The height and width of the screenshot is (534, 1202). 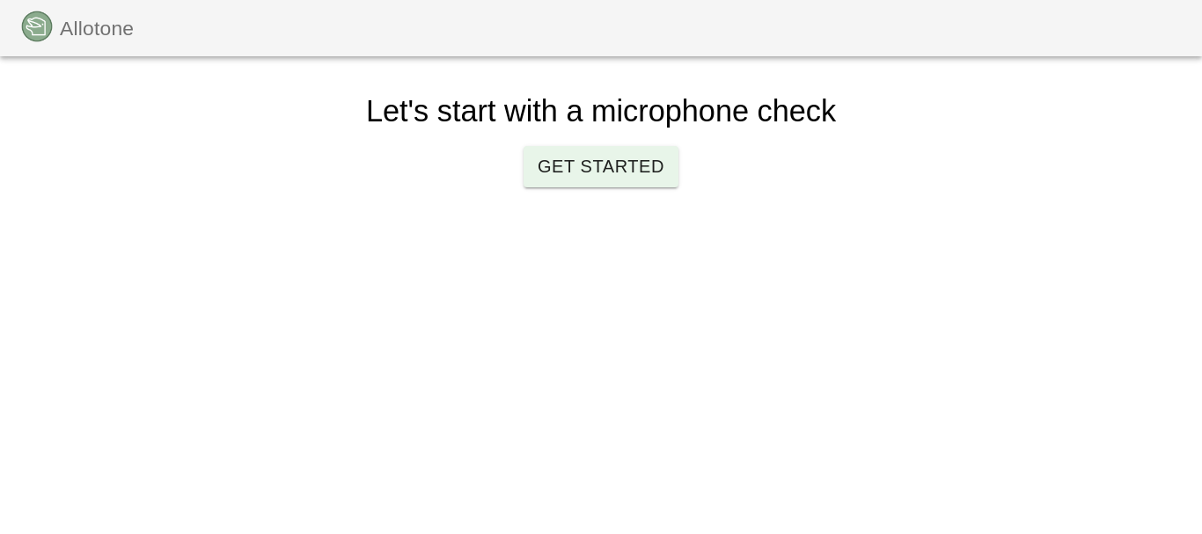 I want to click on h5: Let's start with a microphone check, so click(x=601, y=112).